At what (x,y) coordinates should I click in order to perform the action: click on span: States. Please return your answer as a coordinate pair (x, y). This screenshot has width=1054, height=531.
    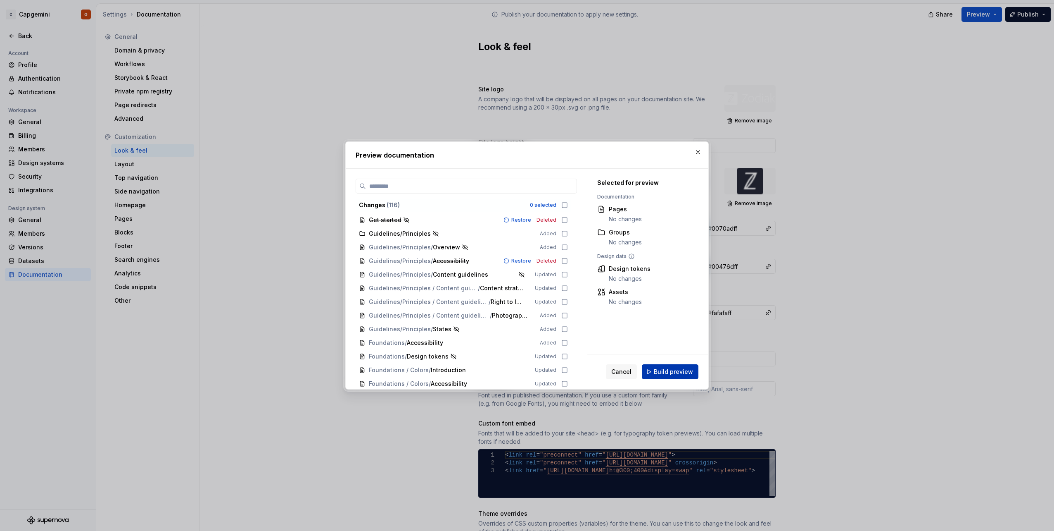
    Looking at the image, I should click on (442, 329).